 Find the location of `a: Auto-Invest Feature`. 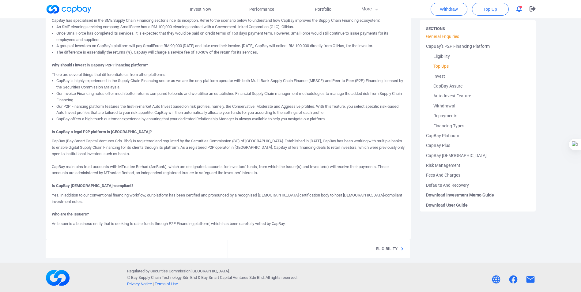

a: Auto-Invest Feature is located at coordinates (477, 96).